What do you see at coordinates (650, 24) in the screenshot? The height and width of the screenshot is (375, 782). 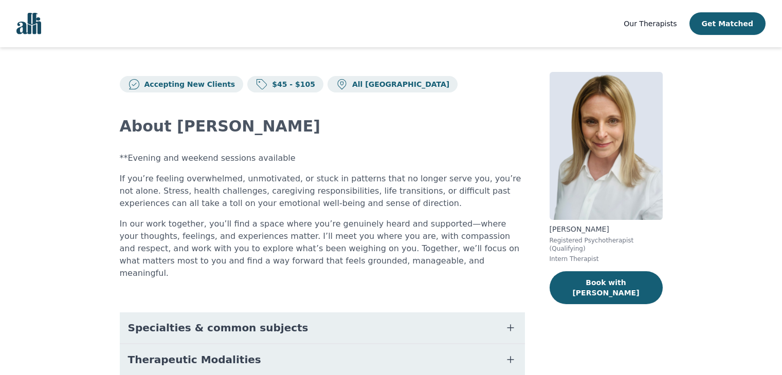 I see `a: Our Therapists` at bounding box center [650, 24].